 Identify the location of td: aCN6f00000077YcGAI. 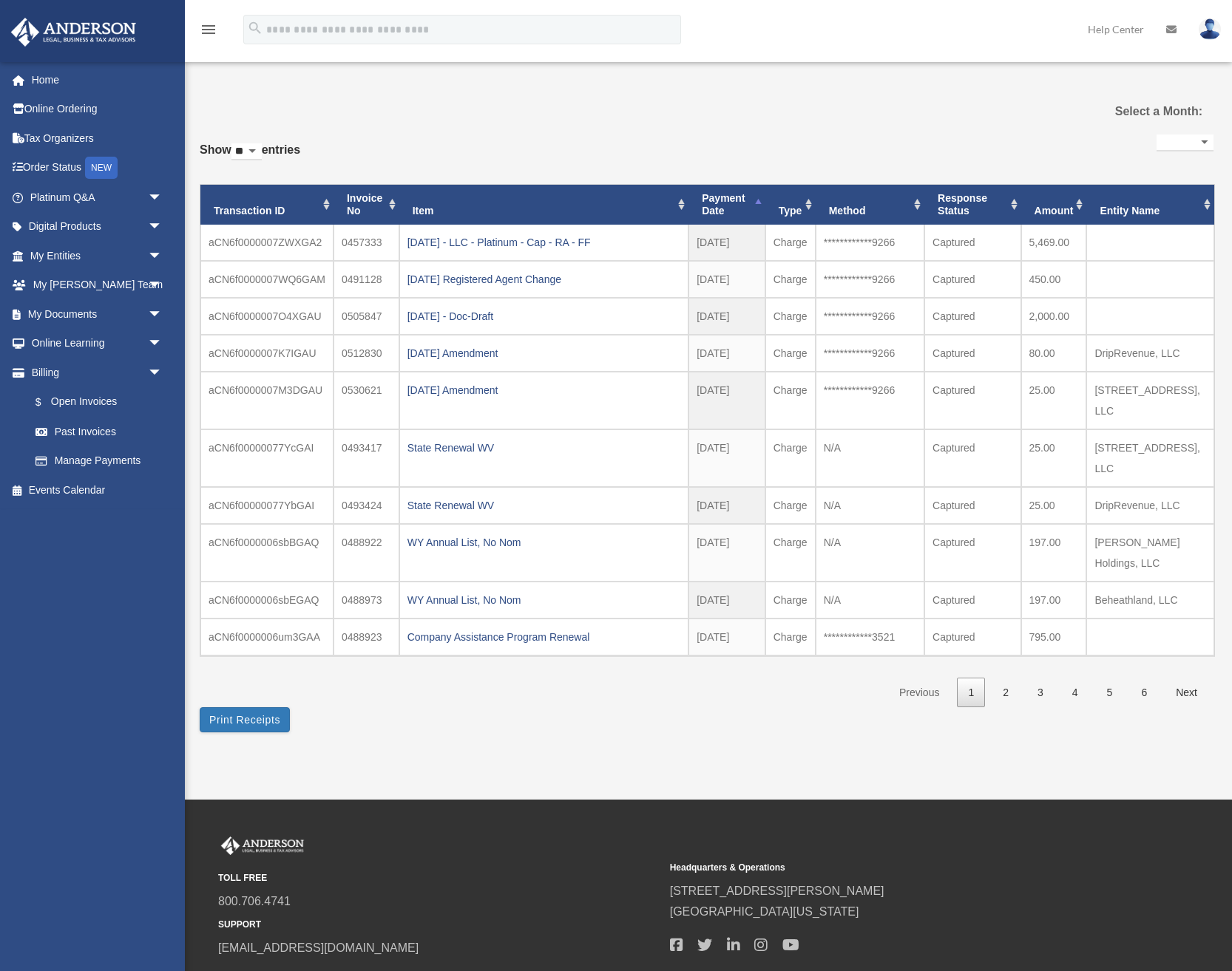
(267, 459).